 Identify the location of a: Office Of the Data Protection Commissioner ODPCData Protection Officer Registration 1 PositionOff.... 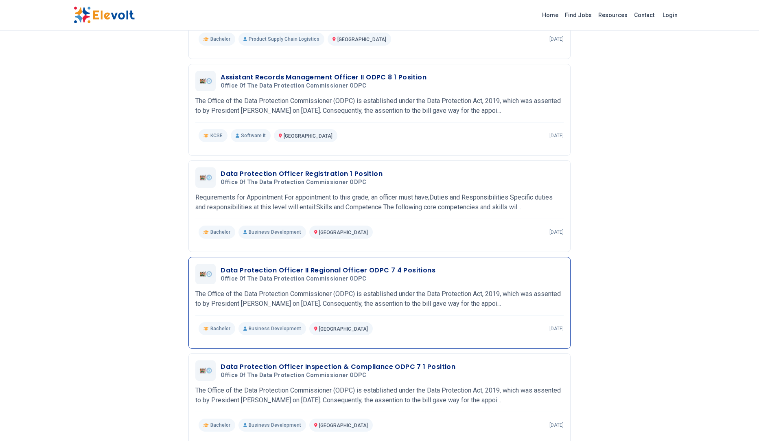
(380, 203).